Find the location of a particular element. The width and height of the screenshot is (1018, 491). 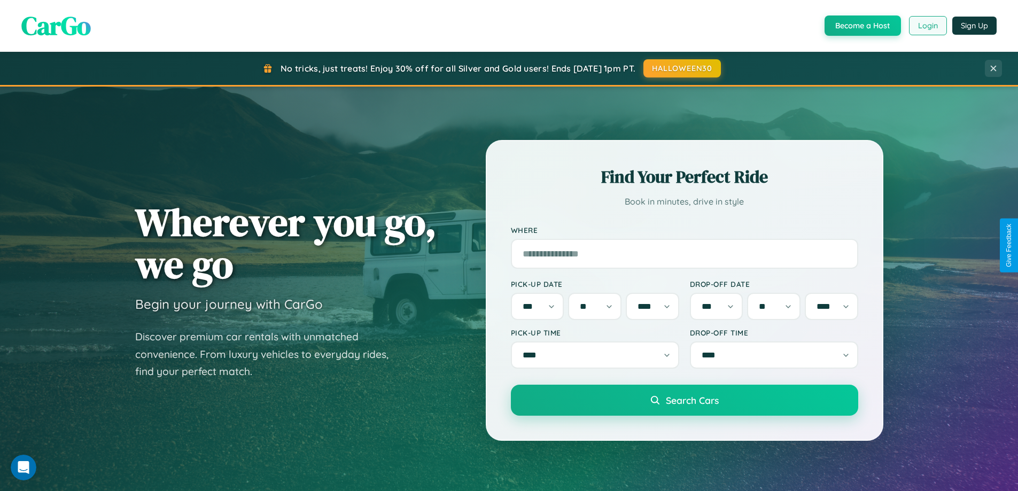

button: Login is located at coordinates (928, 26).